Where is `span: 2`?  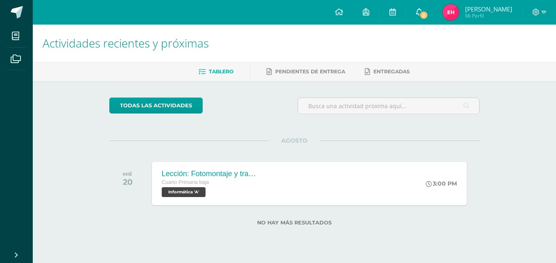
span: 2 is located at coordinates (424, 15).